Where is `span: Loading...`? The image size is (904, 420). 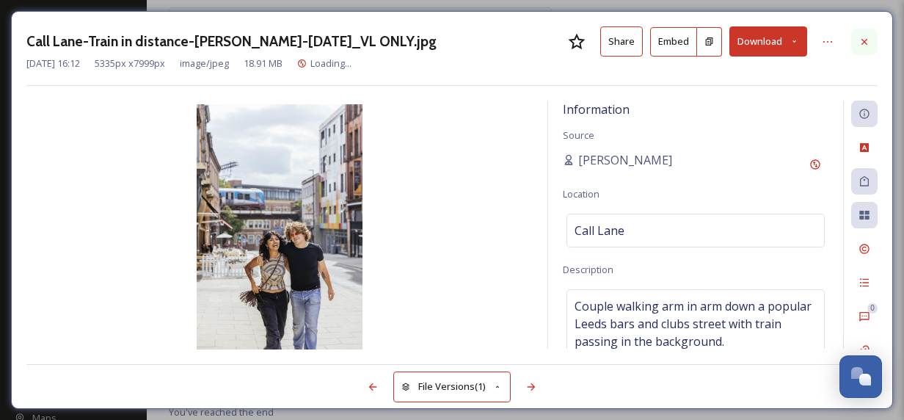
span: Loading... is located at coordinates (331, 63).